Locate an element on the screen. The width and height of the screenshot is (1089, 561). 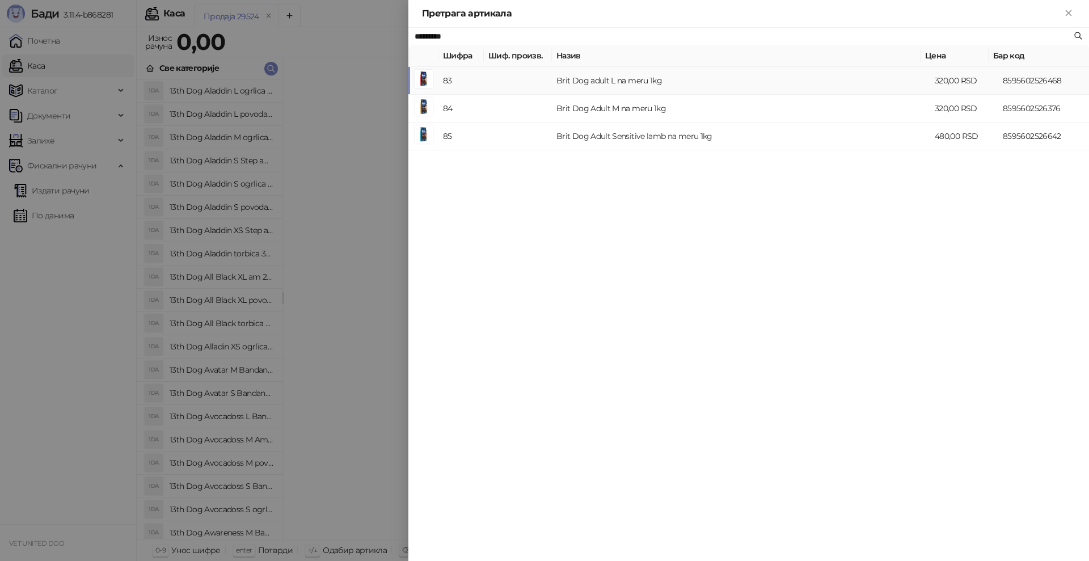
th: Цена is located at coordinates (955, 56).